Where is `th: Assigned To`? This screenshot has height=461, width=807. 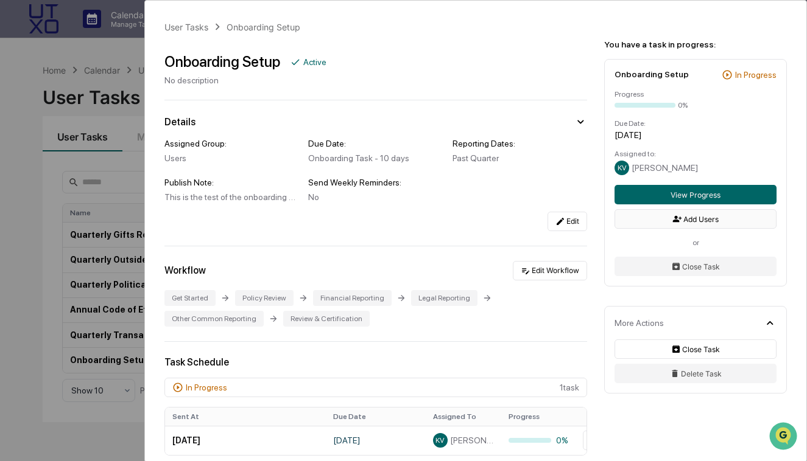
th: Assigned To is located at coordinates (463, 417).